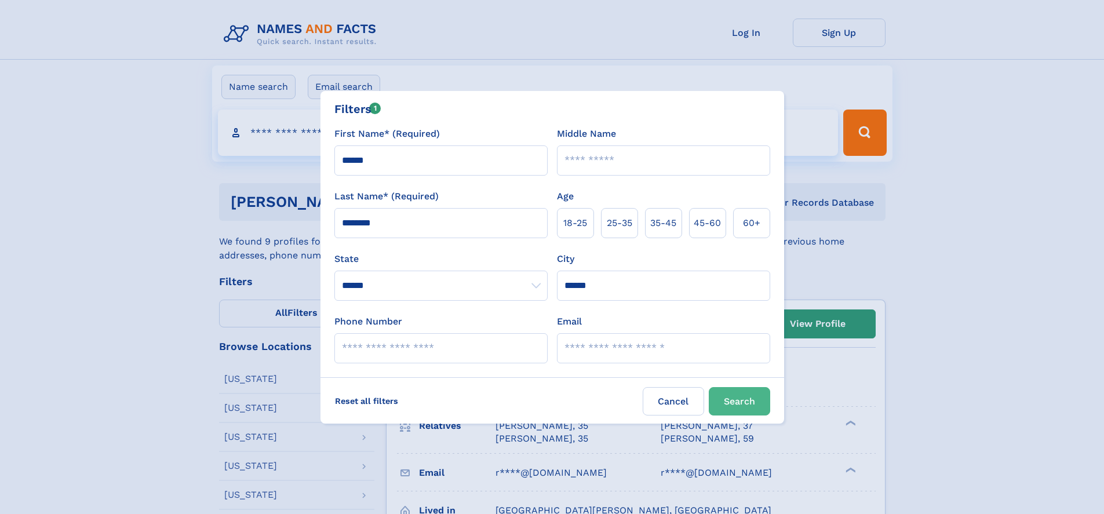 The height and width of the screenshot is (514, 1104). Describe the element at coordinates (569, 322) in the screenshot. I see `label: Email` at that location.